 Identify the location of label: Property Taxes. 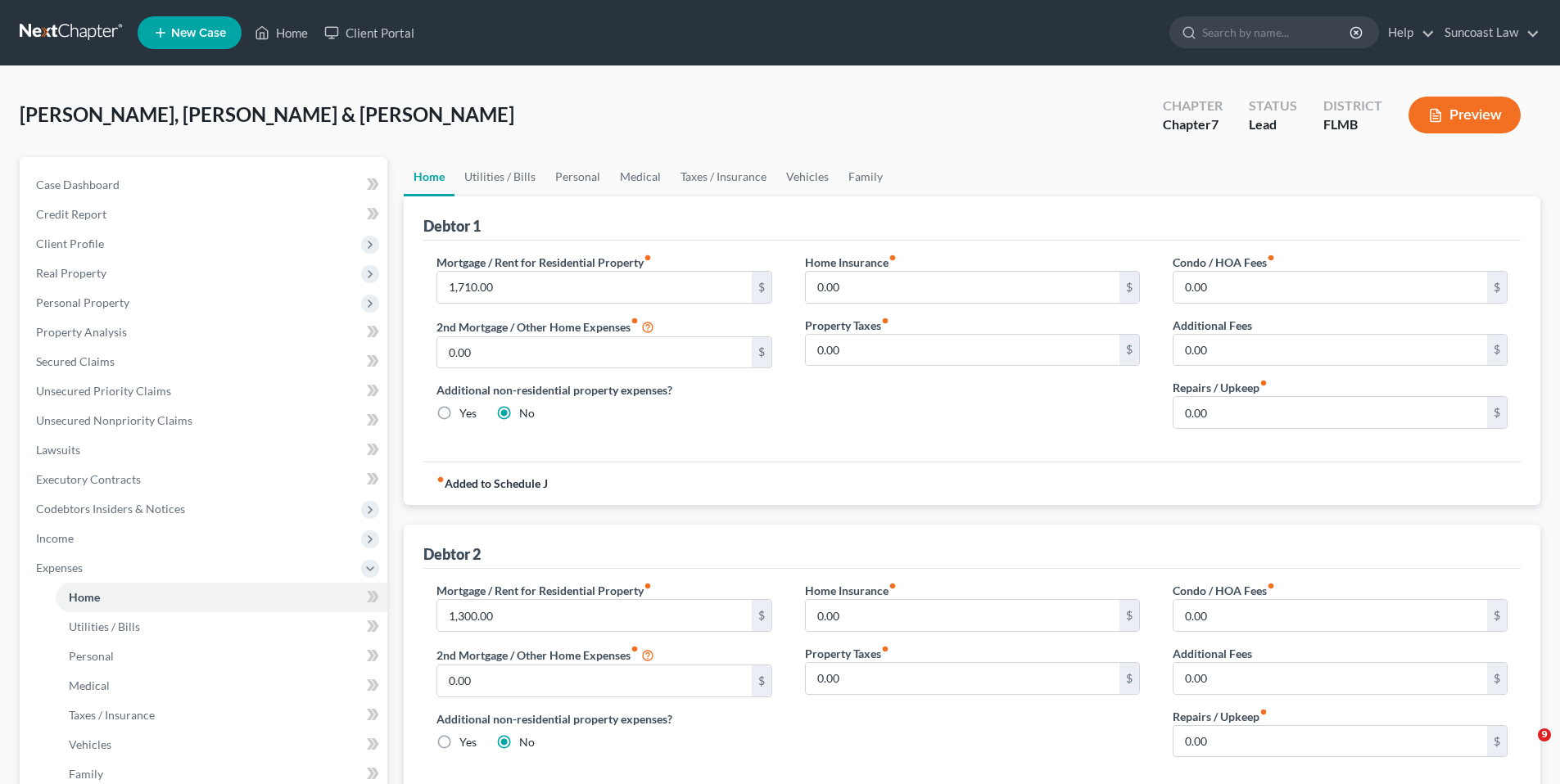
(846, 653).